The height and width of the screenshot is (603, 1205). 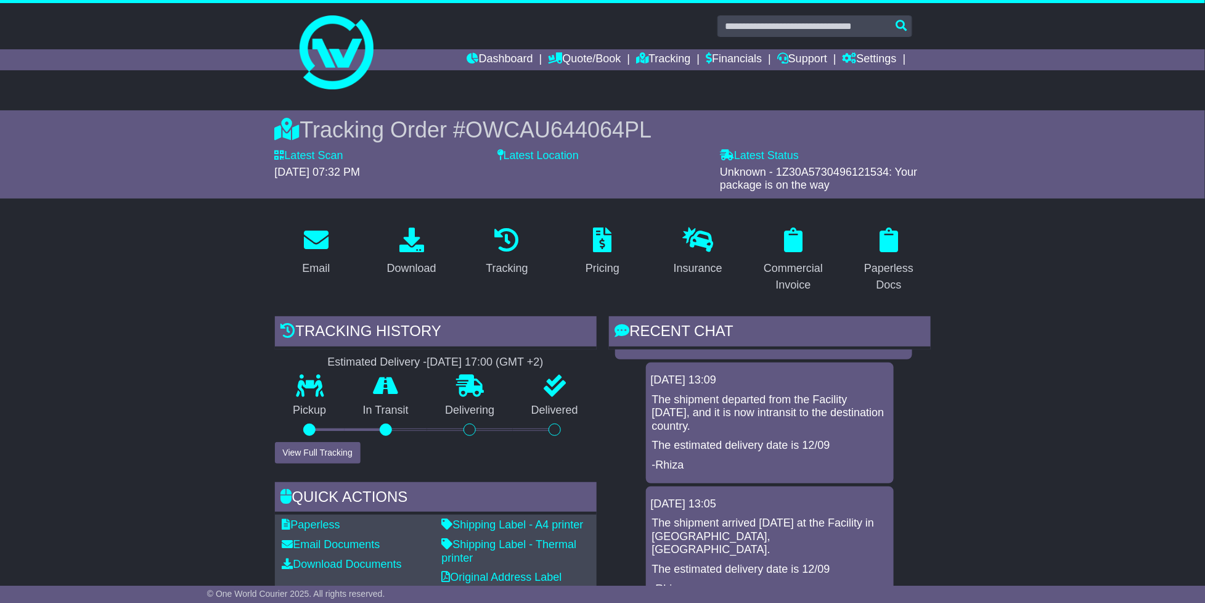 What do you see at coordinates (342, 564) in the screenshot?
I see `a: Download Documents` at bounding box center [342, 564].